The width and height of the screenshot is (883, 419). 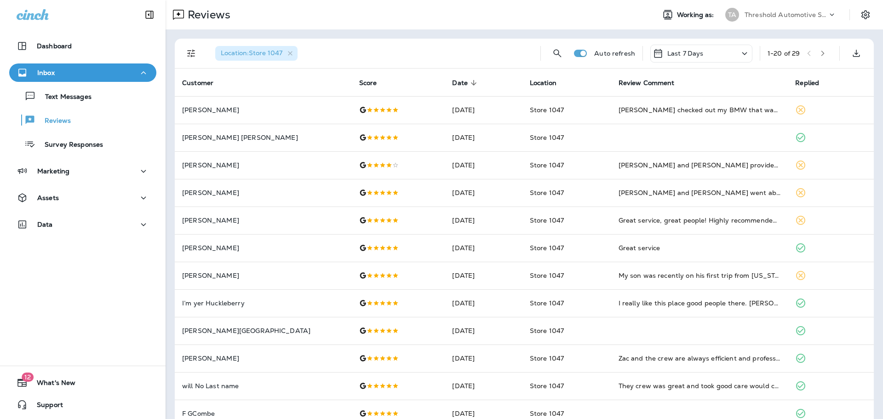 What do you see at coordinates (732, 15) in the screenshot?
I see `div: TA` at bounding box center [732, 15].